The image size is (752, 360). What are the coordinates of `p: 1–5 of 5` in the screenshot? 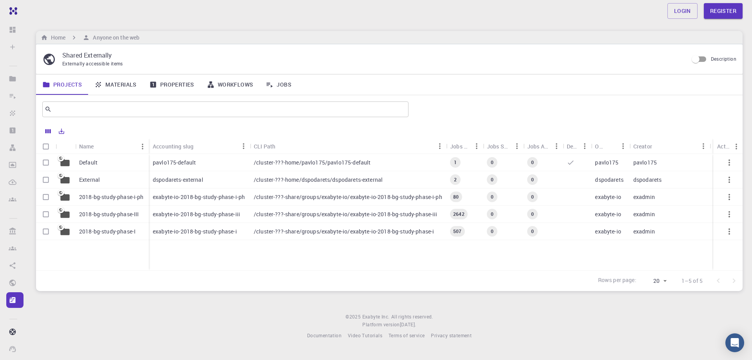 It's located at (692, 281).